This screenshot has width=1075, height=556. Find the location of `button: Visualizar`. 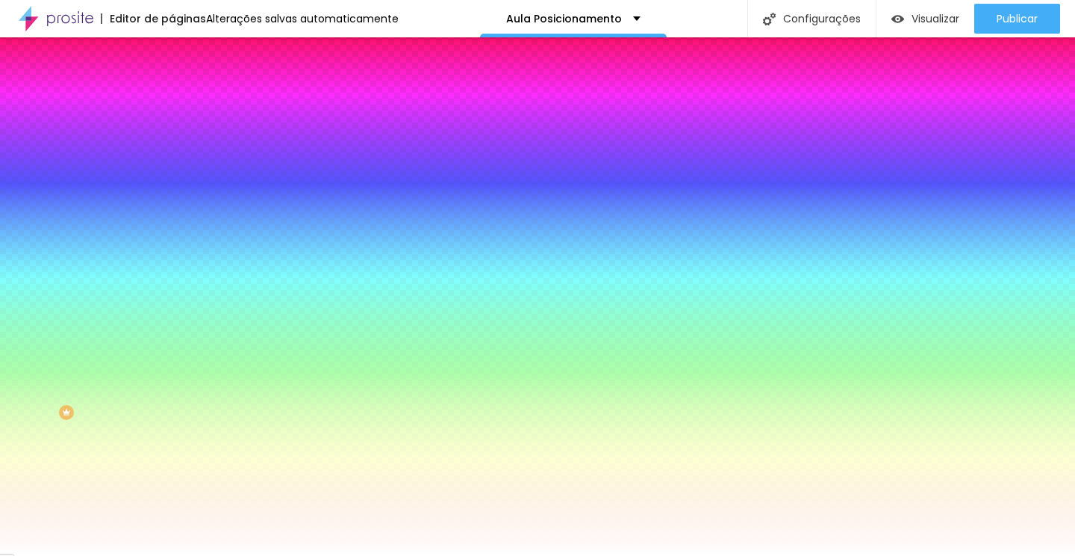

button: Visualizar is located at coordinates (925, 19).